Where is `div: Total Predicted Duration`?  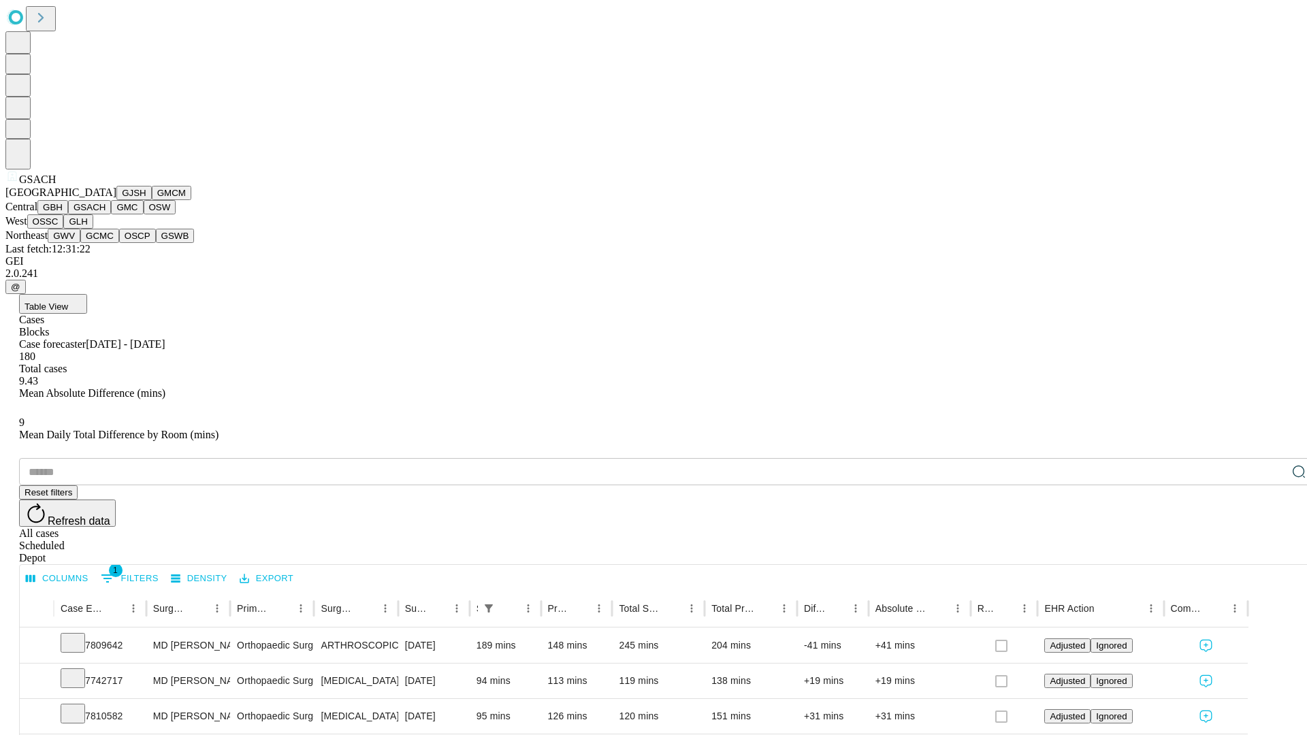 div: Total Predicted Duration is located at coordinates (732, 609).